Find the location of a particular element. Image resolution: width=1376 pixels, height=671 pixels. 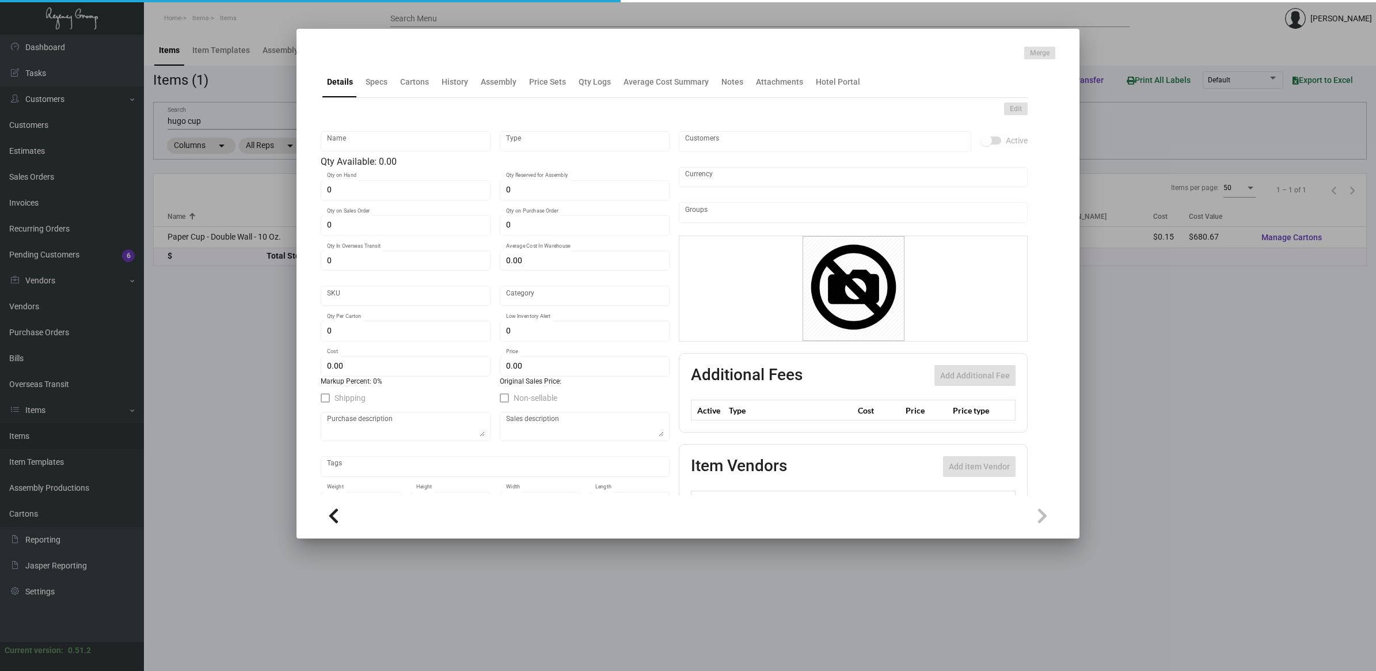

th: Active is located at coordinates (709, 410).